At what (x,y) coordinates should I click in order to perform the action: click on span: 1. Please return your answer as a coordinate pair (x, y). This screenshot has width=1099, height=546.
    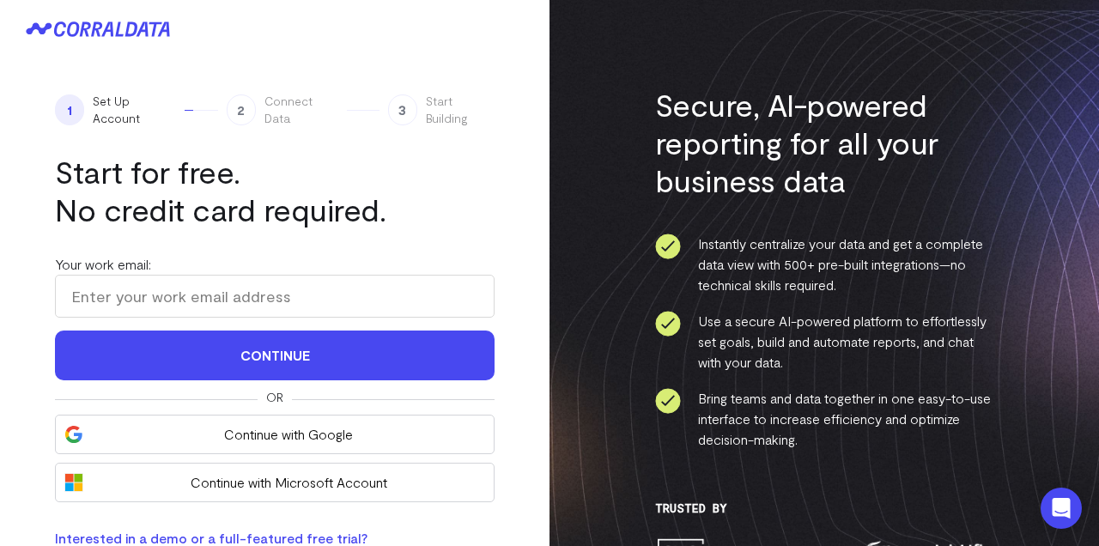
    Looking at the image, I should click on (70, 110).